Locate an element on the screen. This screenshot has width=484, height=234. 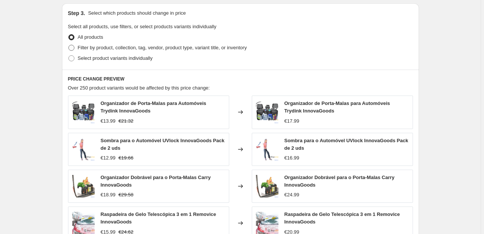
span: Filter by product, collection, tag, vendor, product type, variant title, or inventory is located at coordinates (162, 47).